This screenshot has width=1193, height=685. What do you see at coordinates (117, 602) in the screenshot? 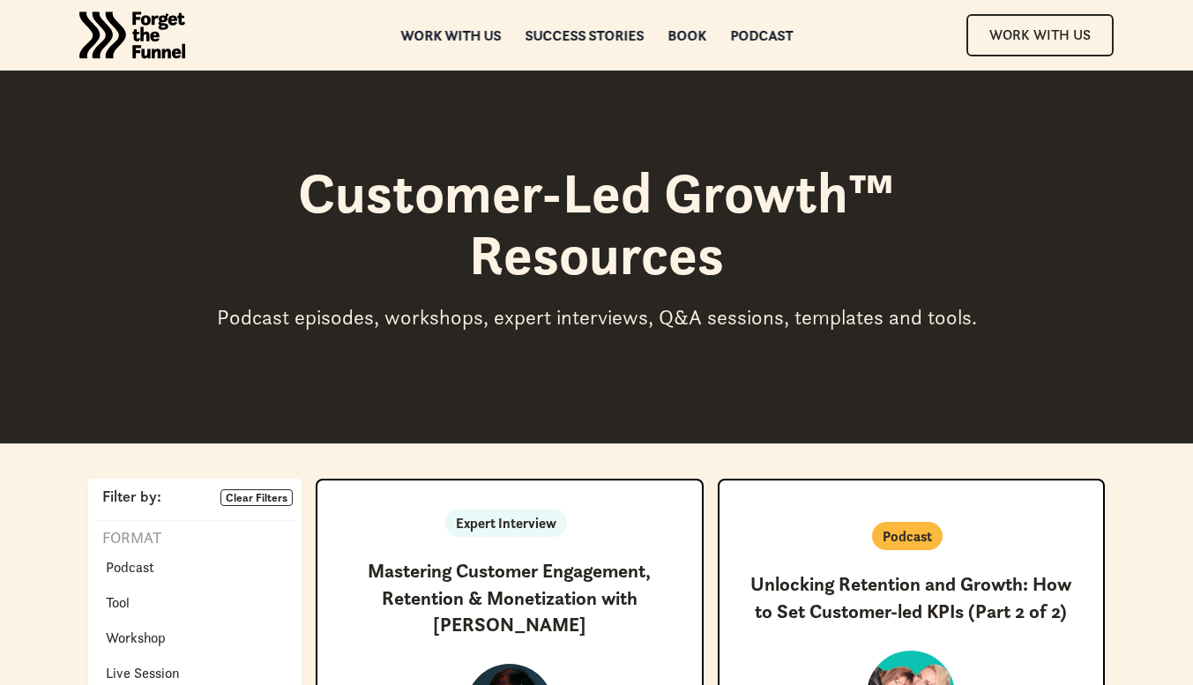
I see `p: Tool` at bounding box center [117, 602].